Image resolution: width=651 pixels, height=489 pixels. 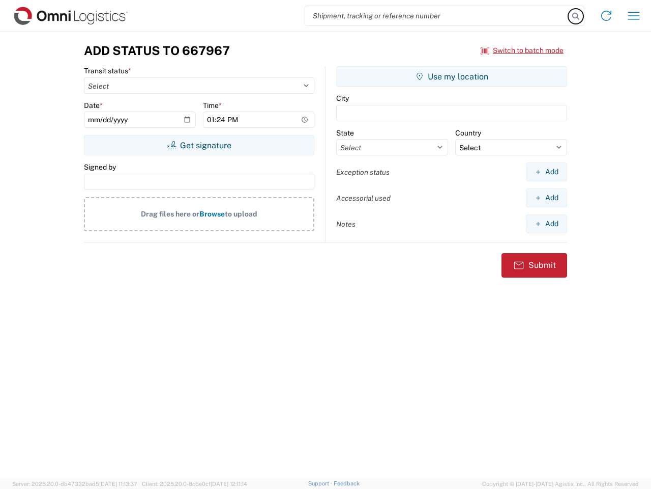 I want to click on label: Transit status, so click(x=107, y=71).